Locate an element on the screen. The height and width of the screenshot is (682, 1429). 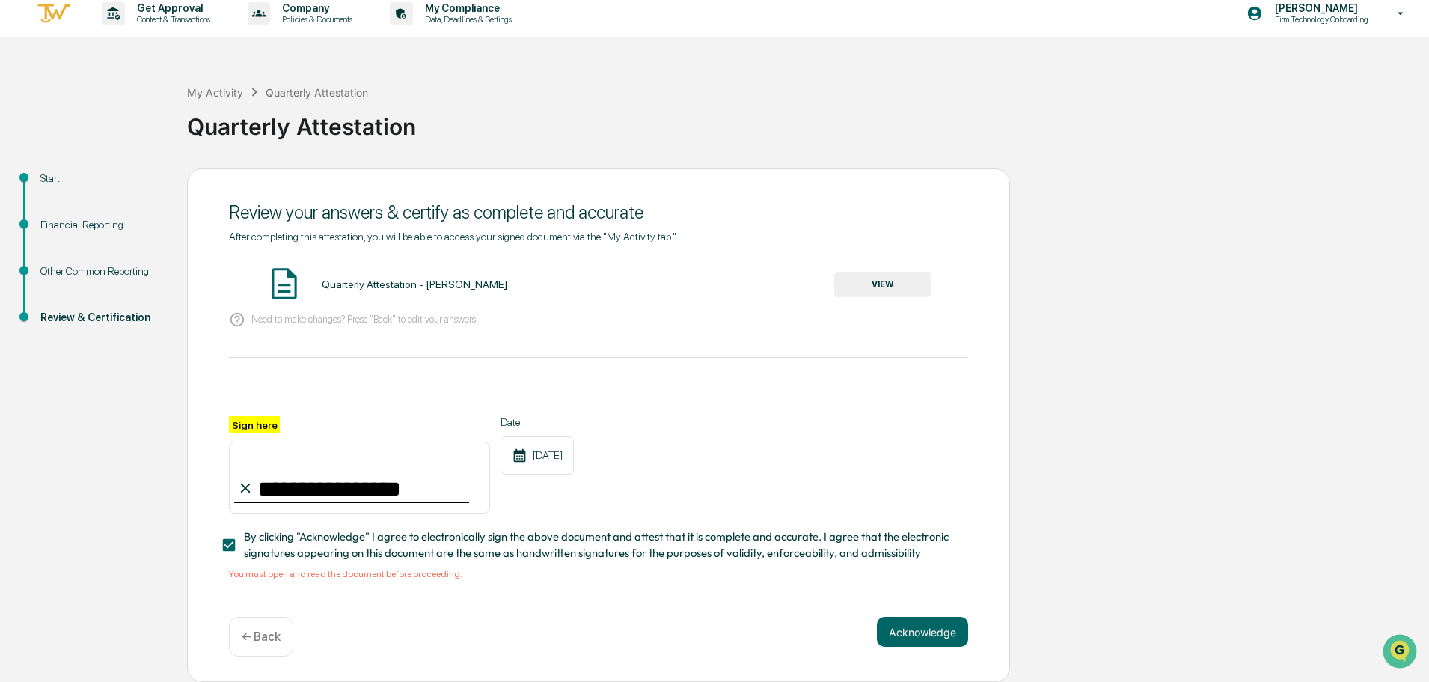
img: logo is located at coordinates (54, 13).